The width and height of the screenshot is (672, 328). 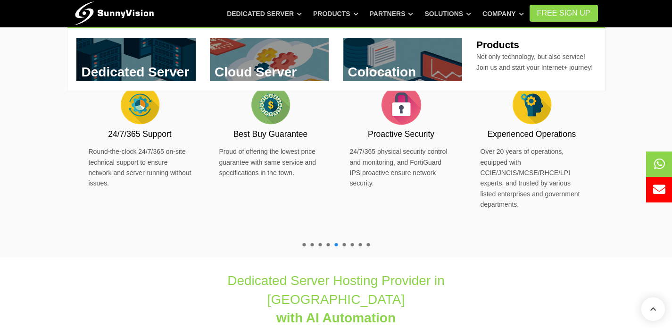 What do you see at coordinates (402, 105) in the screenshot?
I see `img: flat-security.png` at bounding box center [402, 105].